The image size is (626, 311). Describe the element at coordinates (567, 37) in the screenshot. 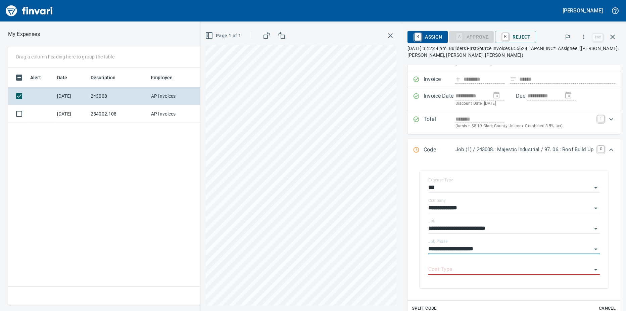

I see `button: Flag` at that location.